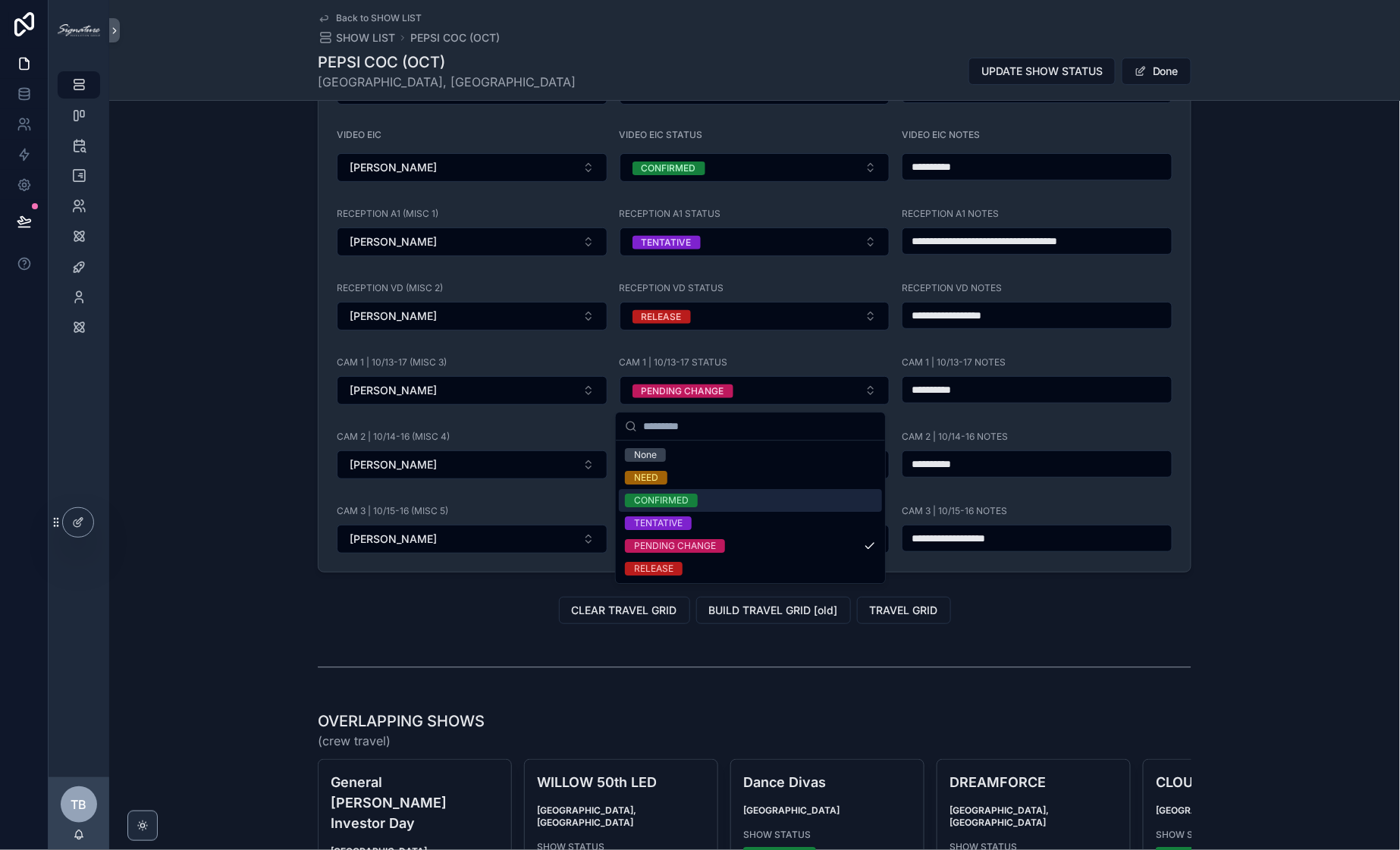  I want to click on h1: OVERLAPPING SHOWS, so click(401, 721).